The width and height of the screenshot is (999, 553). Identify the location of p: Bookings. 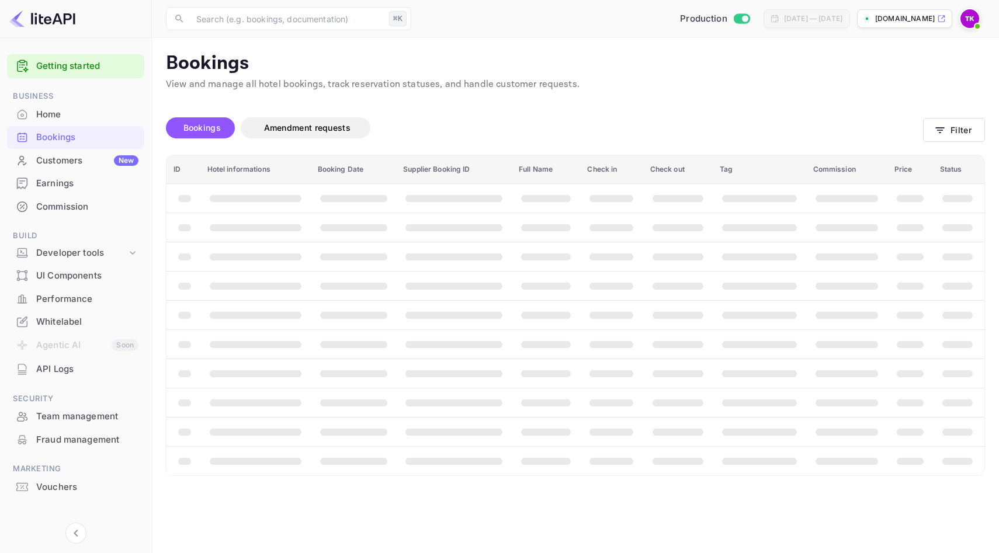
(575, 64).